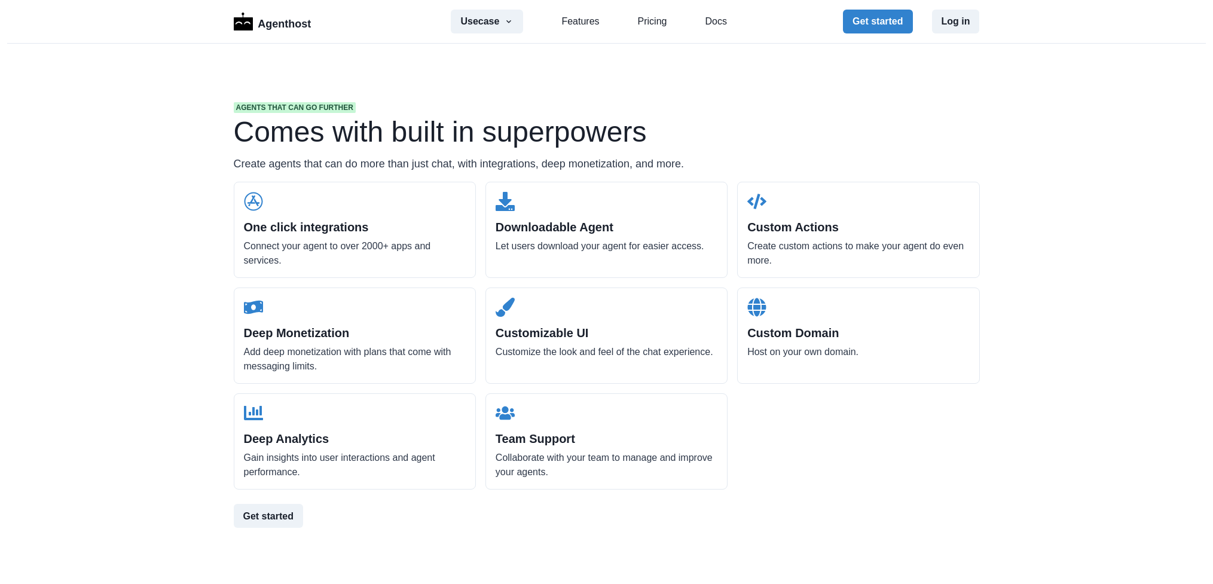  What do you see at coordinates (607, 132) in the screenshot?
I see `h1: Comes with built in superpowers` at bounding box center [607, 132].